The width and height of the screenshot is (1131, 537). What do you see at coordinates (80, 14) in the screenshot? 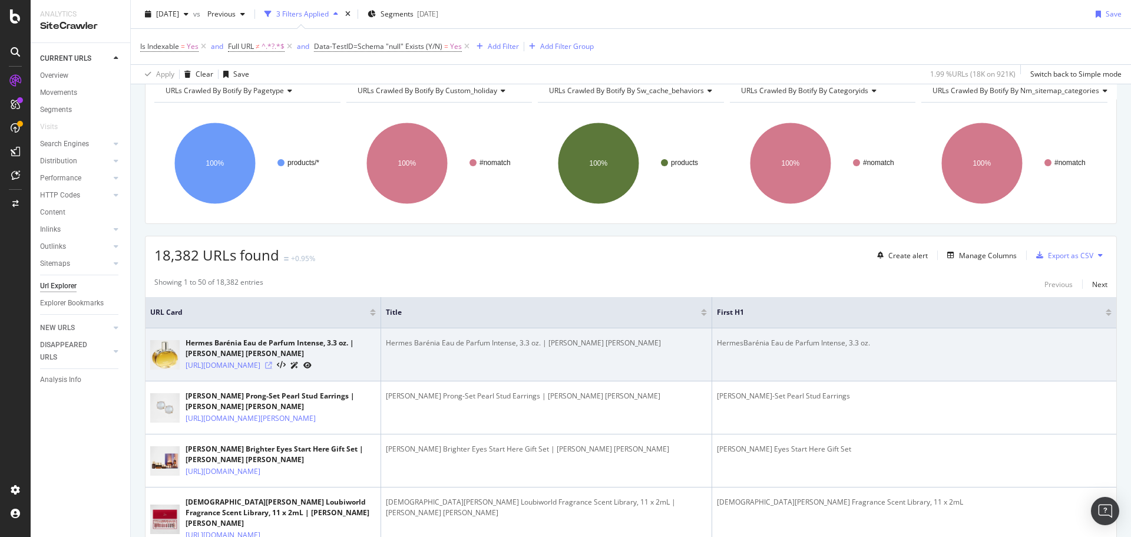
I see `div: Analytics` at bounding box center [80, 14].